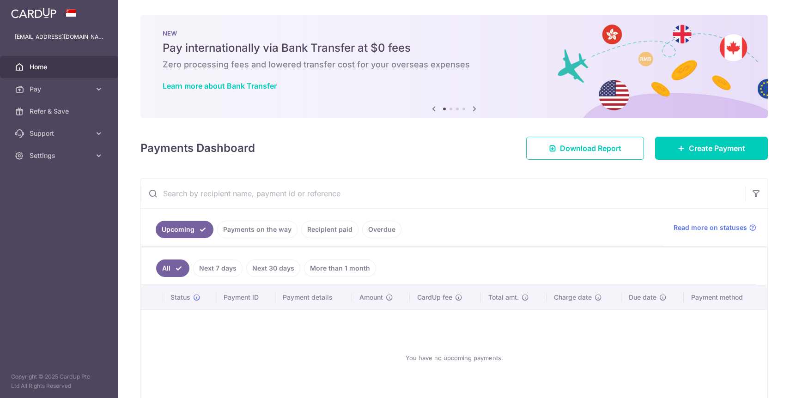  What do you see at coordinates (715, 228) in the screenshot?
I see `a: Read more on statuses` at bounding box center [715, 228].